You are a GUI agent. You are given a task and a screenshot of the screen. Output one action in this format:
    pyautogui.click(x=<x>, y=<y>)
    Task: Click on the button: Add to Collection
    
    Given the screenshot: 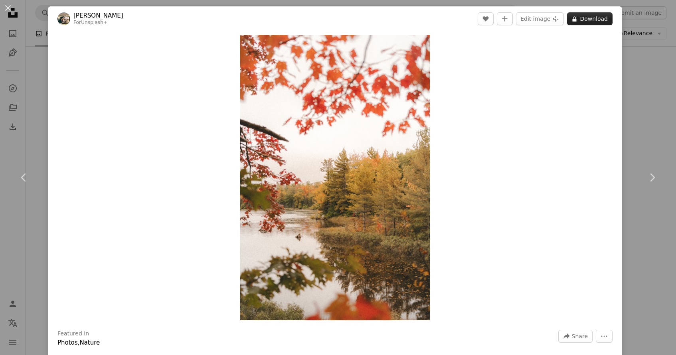 What is the action you would take?
    pyautogui.click(x=505, y=19)
    